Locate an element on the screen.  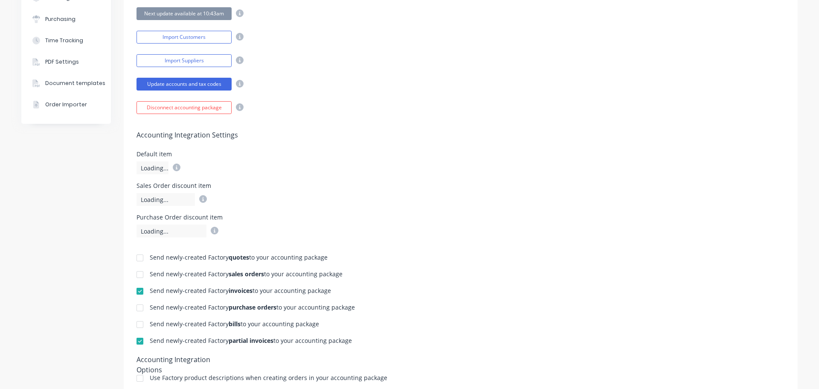
button: Import Customers is located at coordinates (184, 37).